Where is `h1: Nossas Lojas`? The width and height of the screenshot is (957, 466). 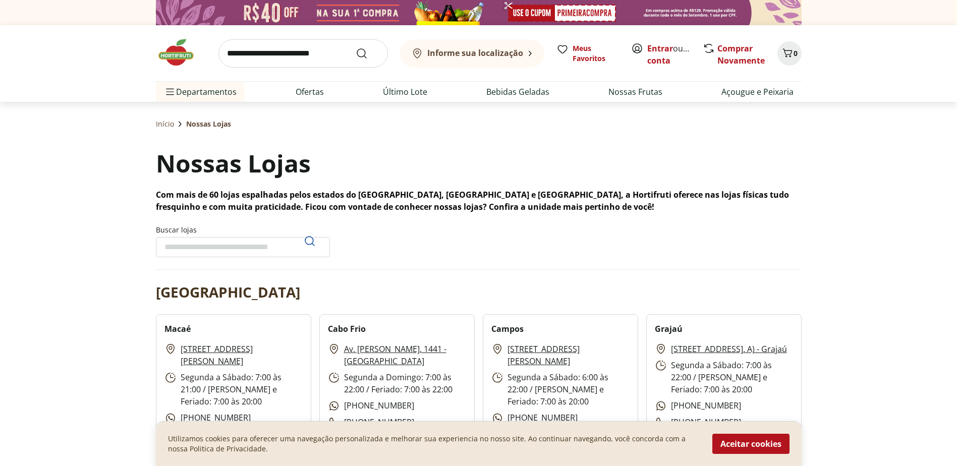
h1: Nossas Lojas is located at coordinates (233, 163).